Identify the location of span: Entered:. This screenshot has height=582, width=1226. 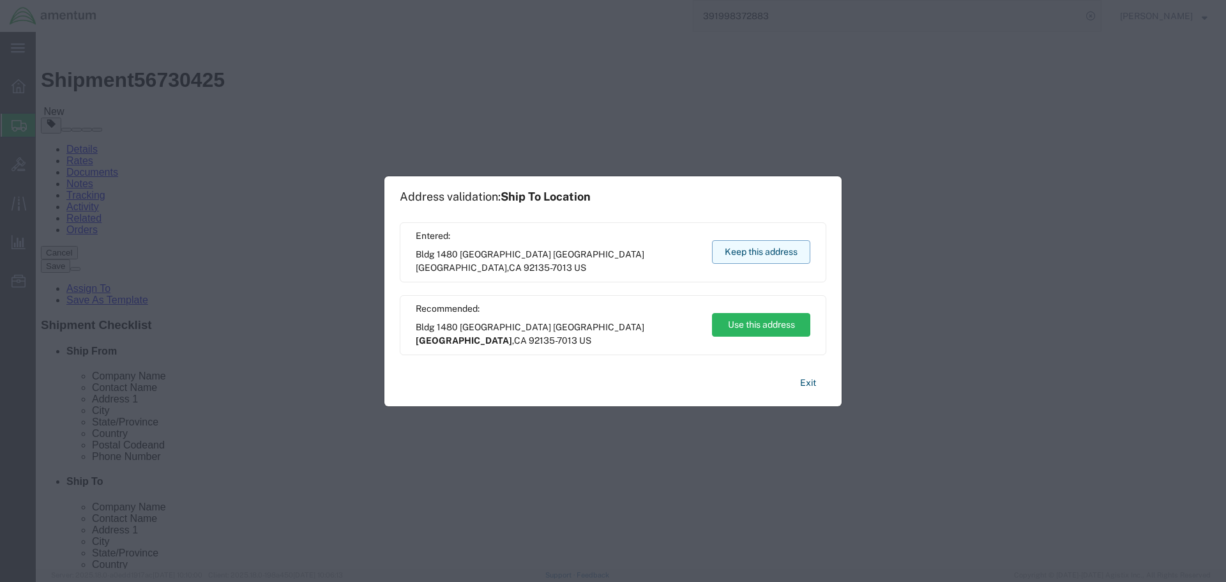
(558, 236).